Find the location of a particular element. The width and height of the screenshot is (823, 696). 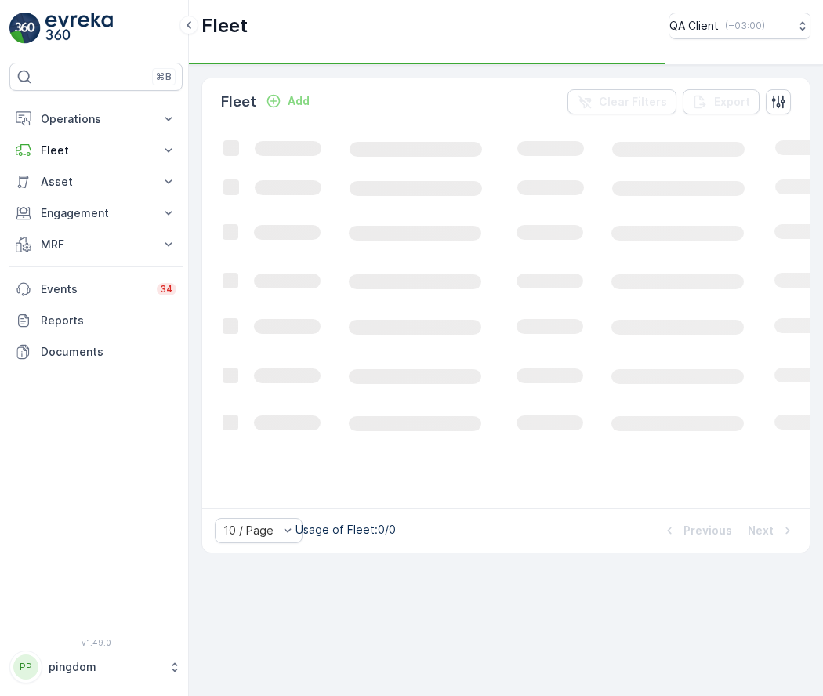

a: Documents is located at coordinates (96, 352).